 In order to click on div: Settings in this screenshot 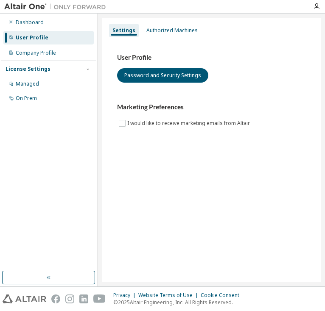, I will do `click(124, 31)`.